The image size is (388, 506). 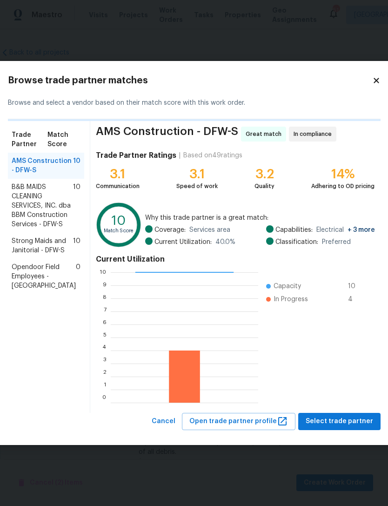 I want to click on text: 9, so click(x=104, y=285).